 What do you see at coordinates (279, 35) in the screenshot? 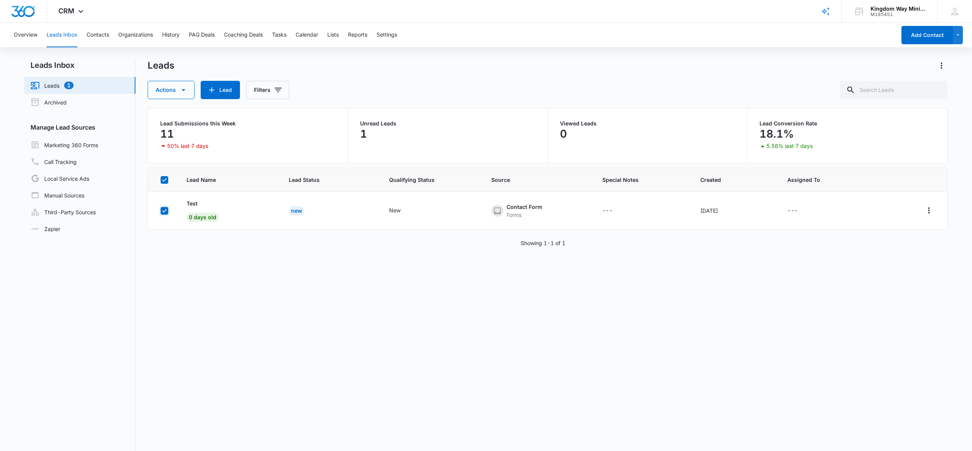
I see `button: Tasks` at bounding box center [279, 35].